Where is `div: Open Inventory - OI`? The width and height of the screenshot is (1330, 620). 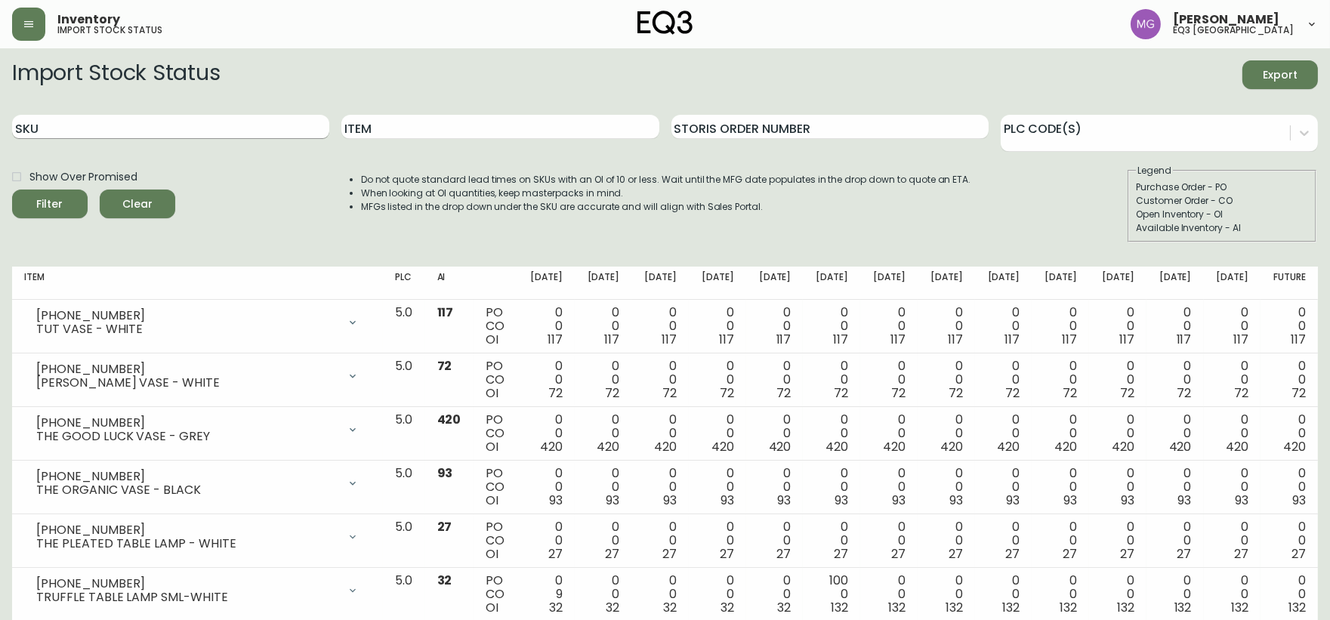
div: Open Inventory - OI is located at coordinates (1222, 215).